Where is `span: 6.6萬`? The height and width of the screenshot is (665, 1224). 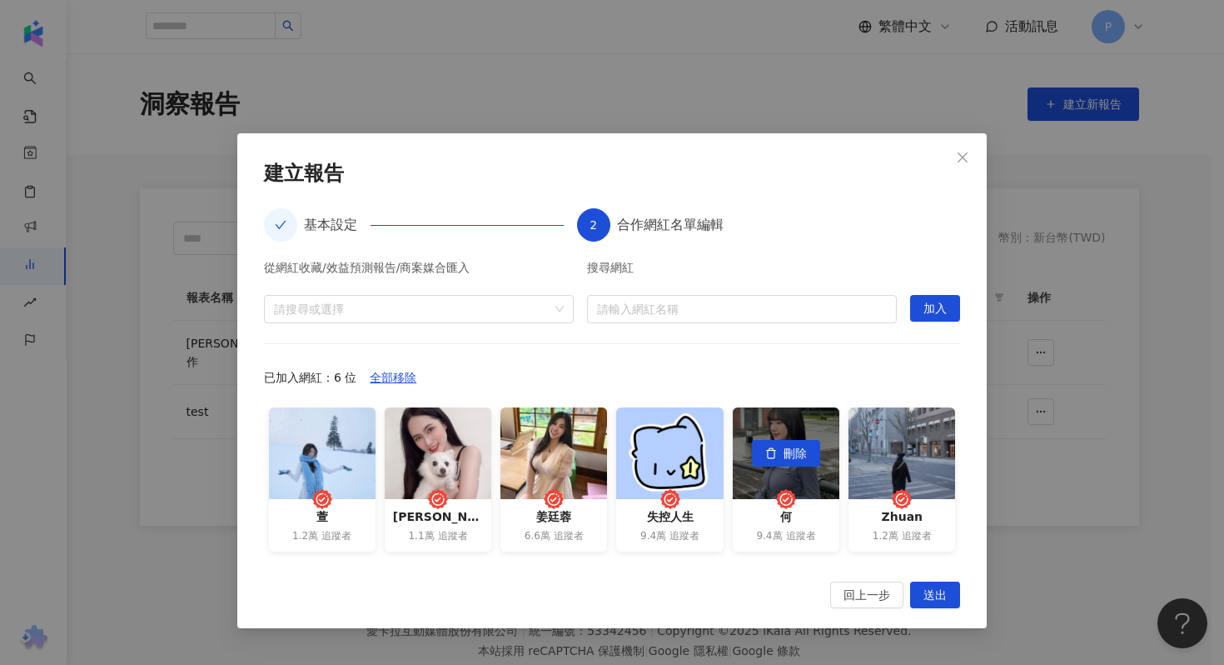 span: 6.6萬 is located at coordinates (537, 535).